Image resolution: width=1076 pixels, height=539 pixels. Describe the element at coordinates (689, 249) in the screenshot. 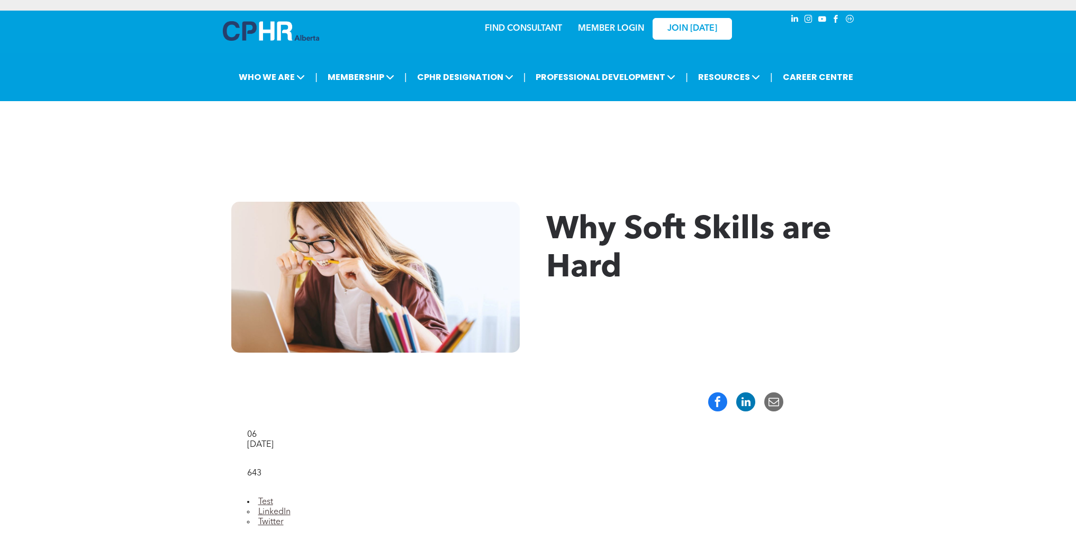

I see `span: Why Soft Skills are Hard` at that location.